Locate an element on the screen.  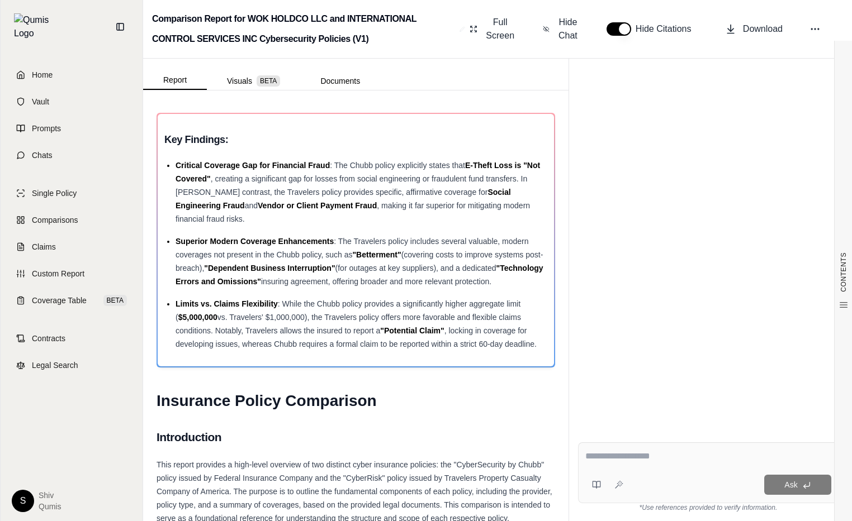
button: Download is located at coordinates (753, 29).